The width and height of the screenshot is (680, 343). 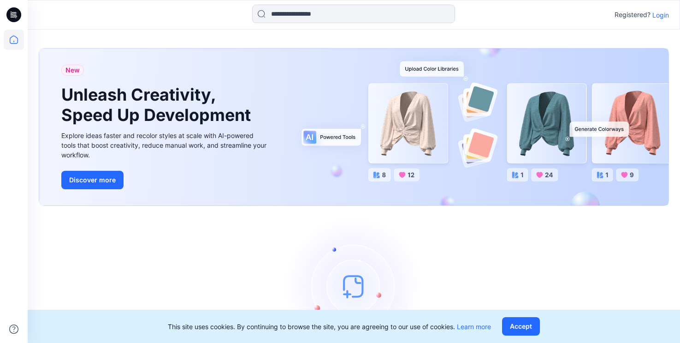 What do you see at coordinates (632, 15) in the screenshot?
I see `p: Registered?` at bounding box center [632, 15].